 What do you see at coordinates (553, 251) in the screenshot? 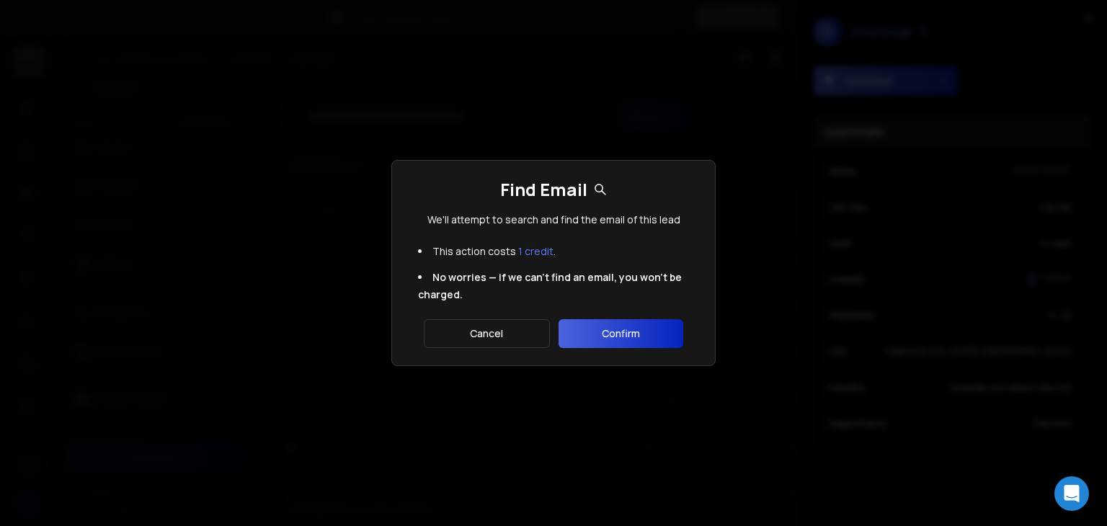
I see `li: This action costs .` at bounding box center [553, 251].